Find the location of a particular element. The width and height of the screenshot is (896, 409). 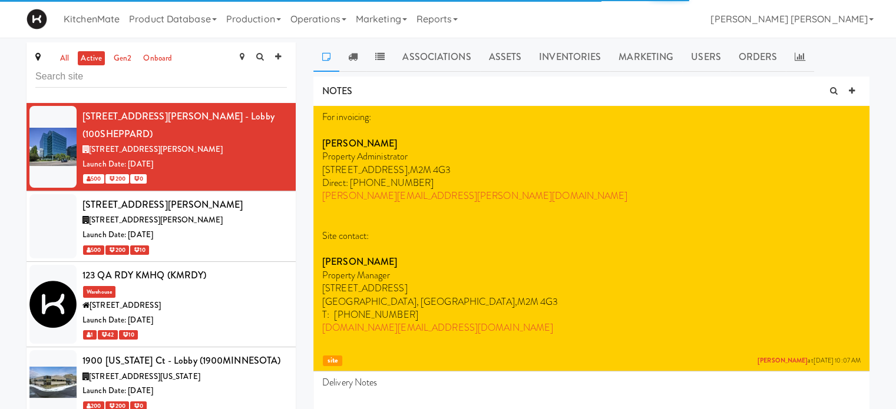

span: 0 is located at coordinates (138, 179).